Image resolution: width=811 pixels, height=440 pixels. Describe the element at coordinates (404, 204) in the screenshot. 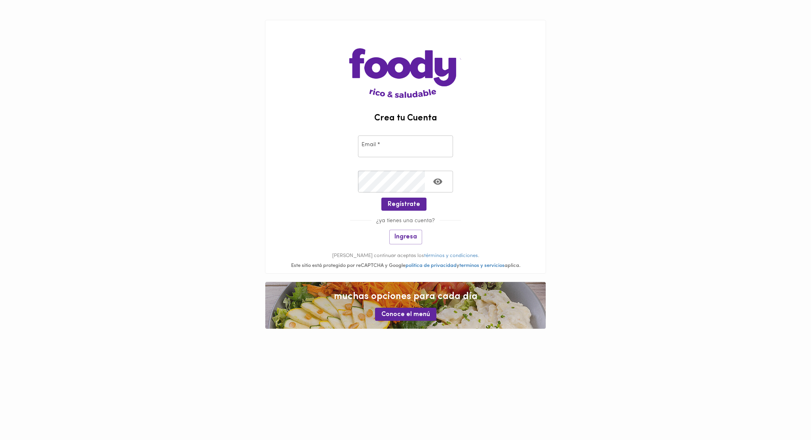

I see `span: Regístrate` at that location.